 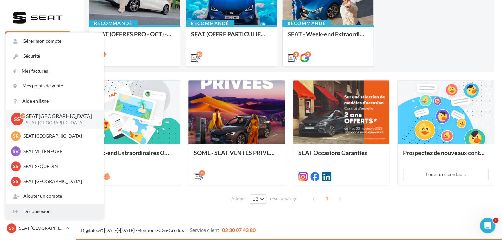 What do you see at coordinates (205, 230) in the screenshot?
I see `span: Service client` at bounding box center [205, 230].